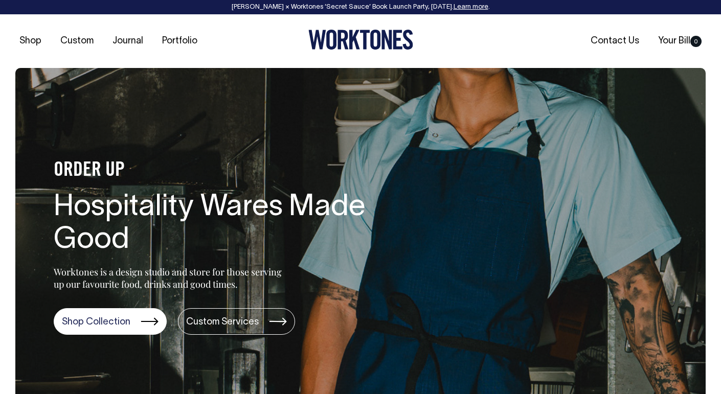  What do you see at coordinates (170, 278) in the screenshot?
I see `p: Worktones is a design studio and store for those serving up our favourite food, drinks and good t...` at bounding box center [170, 278].